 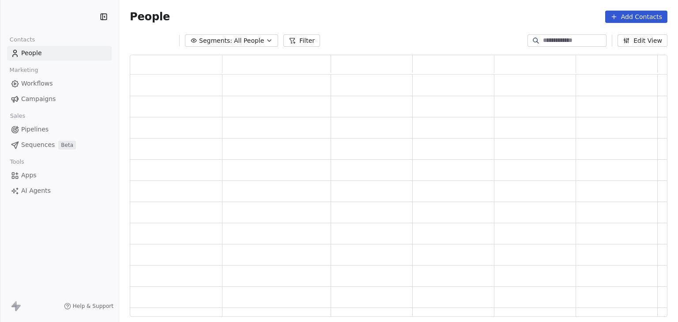 I want to click on span: Pipelines, so click(x=35, y=129).